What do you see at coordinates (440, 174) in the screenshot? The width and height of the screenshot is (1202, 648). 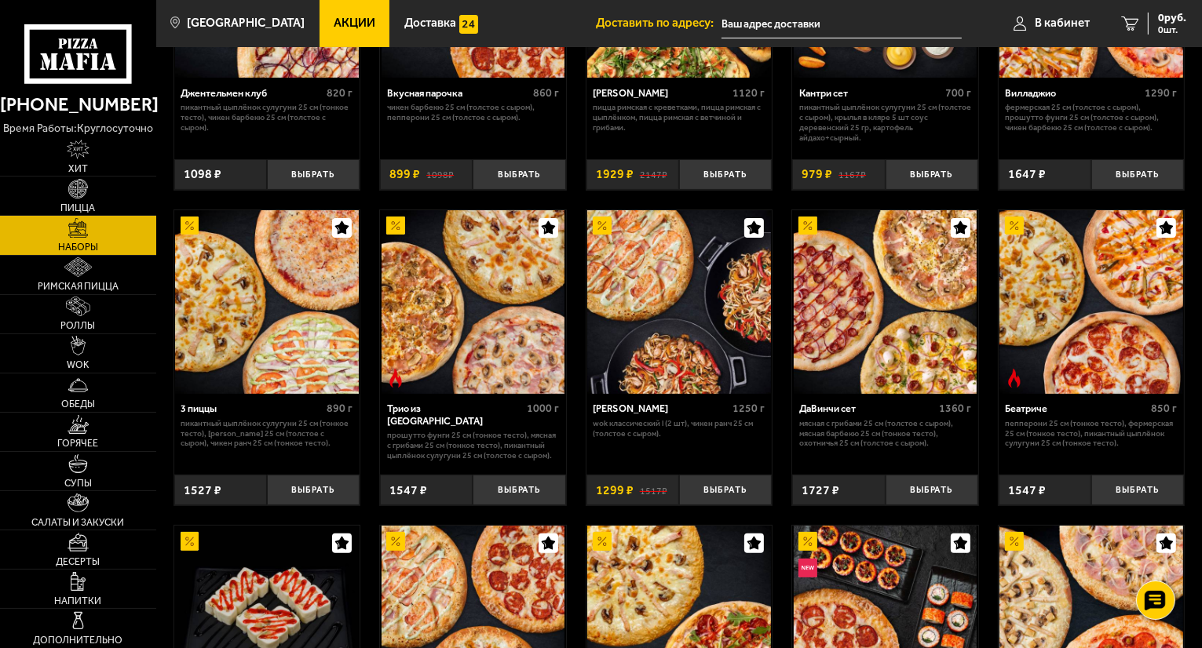 I see `s: 1098 ₽` at bounding box center [440, 174].